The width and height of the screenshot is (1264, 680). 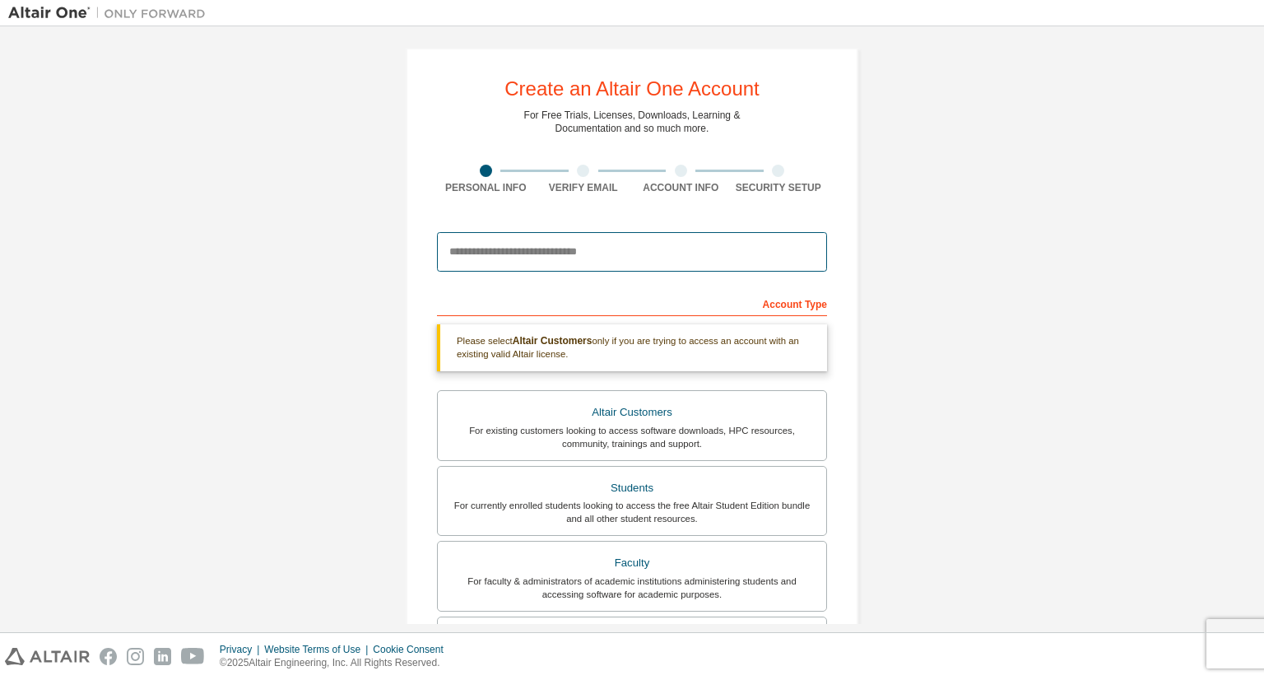 I want to click on img: youtube.svg, so click(x=193, y=656).